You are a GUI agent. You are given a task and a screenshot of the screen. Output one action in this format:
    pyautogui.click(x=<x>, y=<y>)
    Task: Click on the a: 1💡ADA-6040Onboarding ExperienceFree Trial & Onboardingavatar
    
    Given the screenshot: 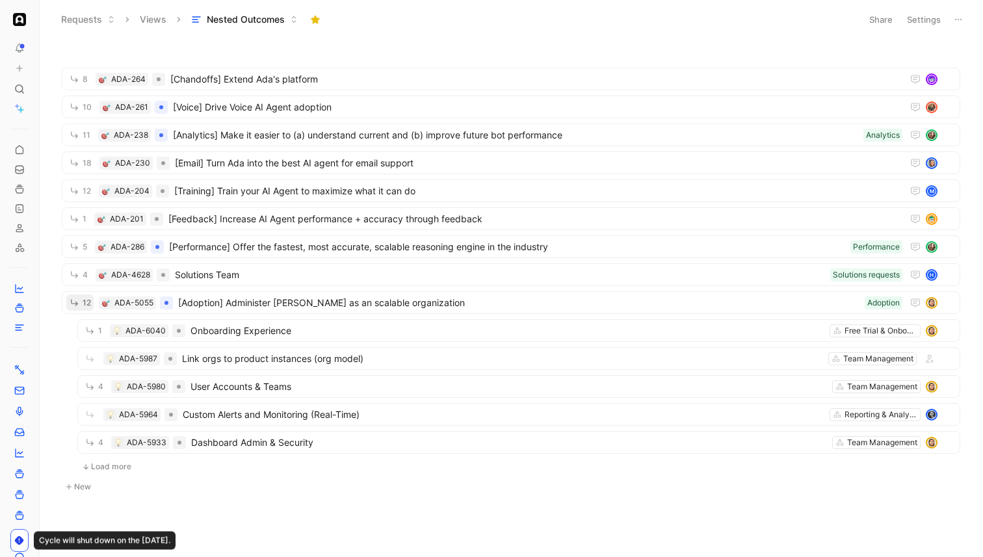 What is the action you would take?
    pyautogui.click(x=519, y=330)
    